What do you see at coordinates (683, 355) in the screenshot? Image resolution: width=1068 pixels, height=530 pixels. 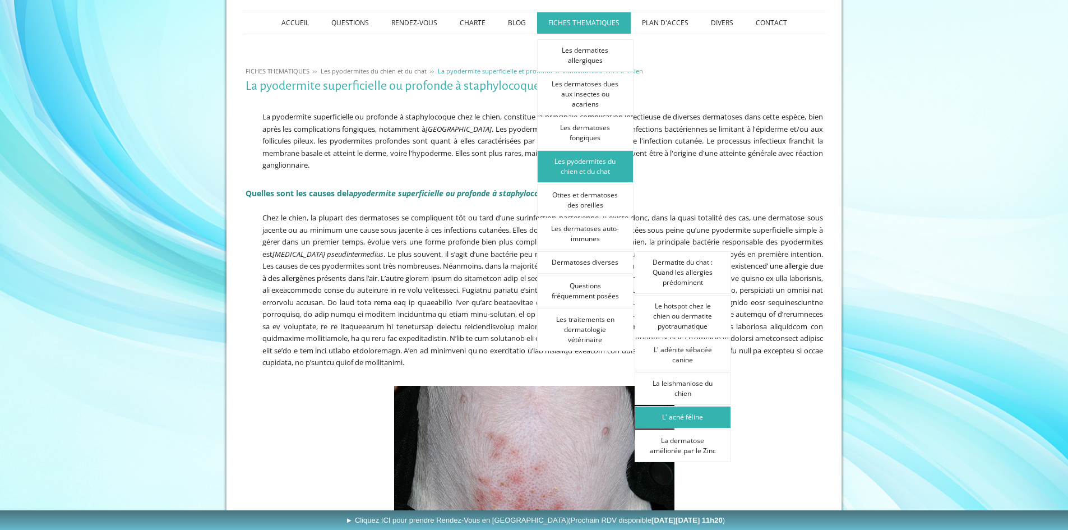 I see `a: L' adénite sébacée canine` at bounding box center [683, 355].